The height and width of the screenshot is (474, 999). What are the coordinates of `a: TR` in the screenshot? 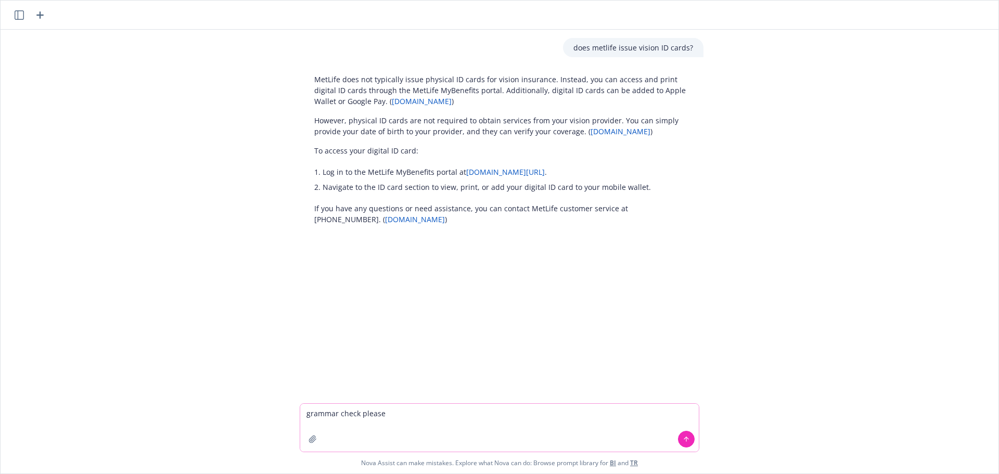 It's located at (634, 463).